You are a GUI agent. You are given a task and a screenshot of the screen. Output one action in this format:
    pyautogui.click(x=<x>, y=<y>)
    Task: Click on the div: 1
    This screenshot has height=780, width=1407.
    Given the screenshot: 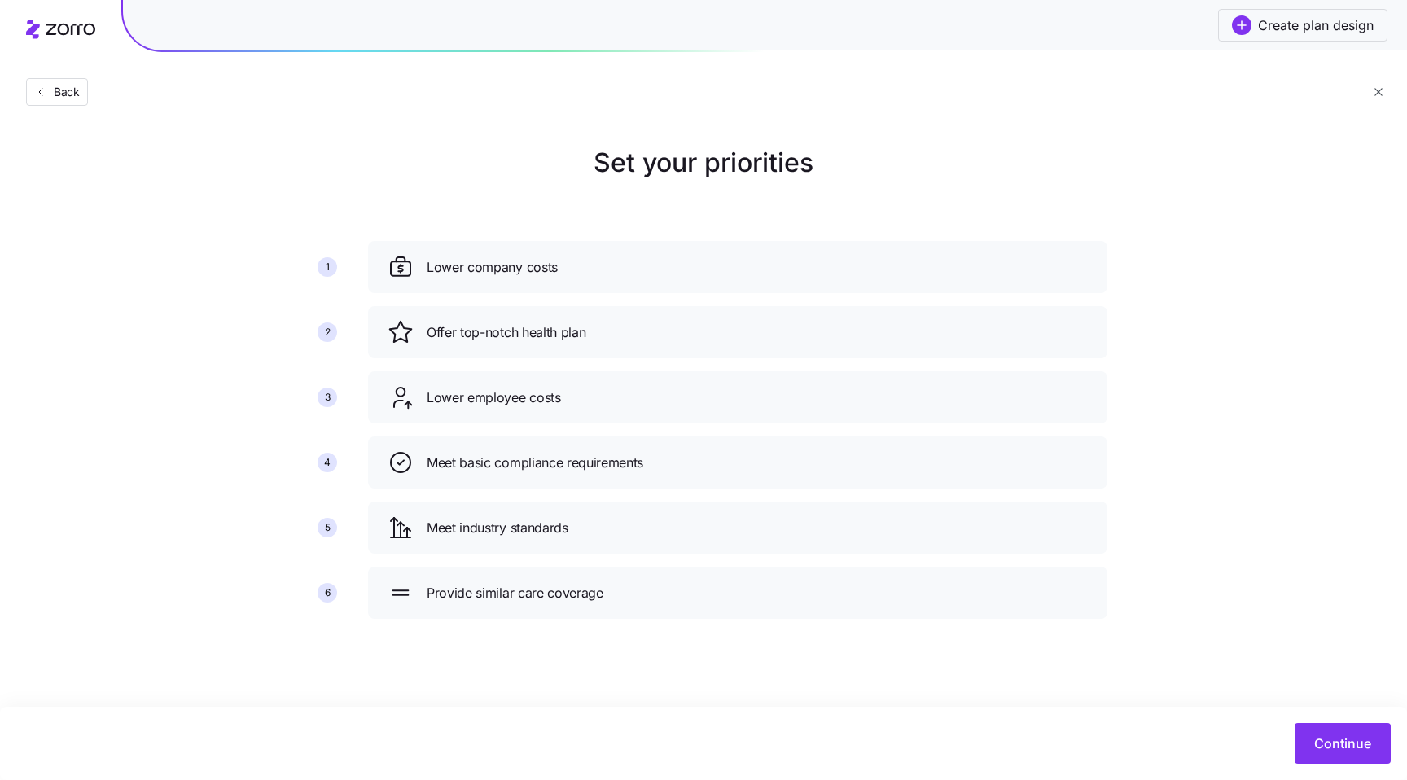 What is the action you would take?
    pyautogui.click(x=327, y=267)
    